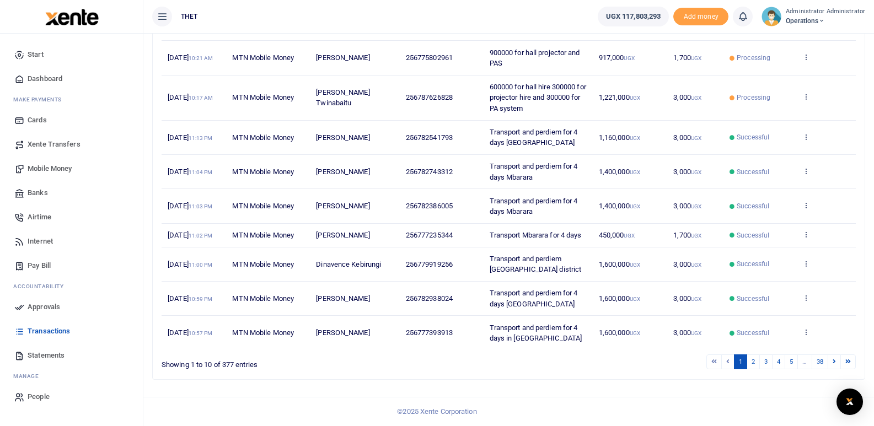  Describe the element at coordinates (42, 286) in the screenshot. I see `span: countability` at that location.